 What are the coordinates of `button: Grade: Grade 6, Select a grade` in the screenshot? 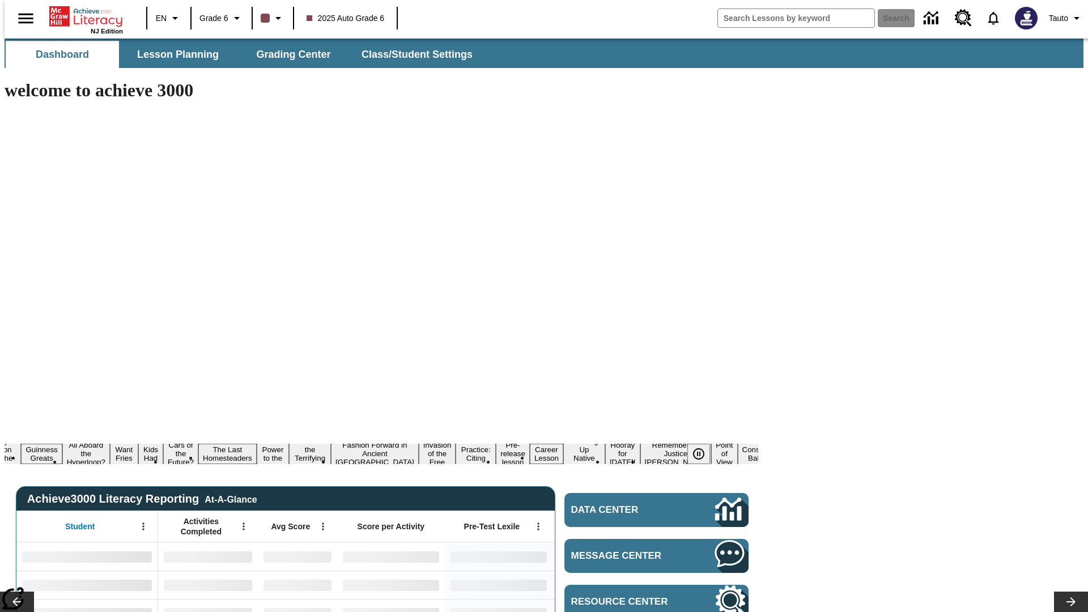 It's located at (222, 18).